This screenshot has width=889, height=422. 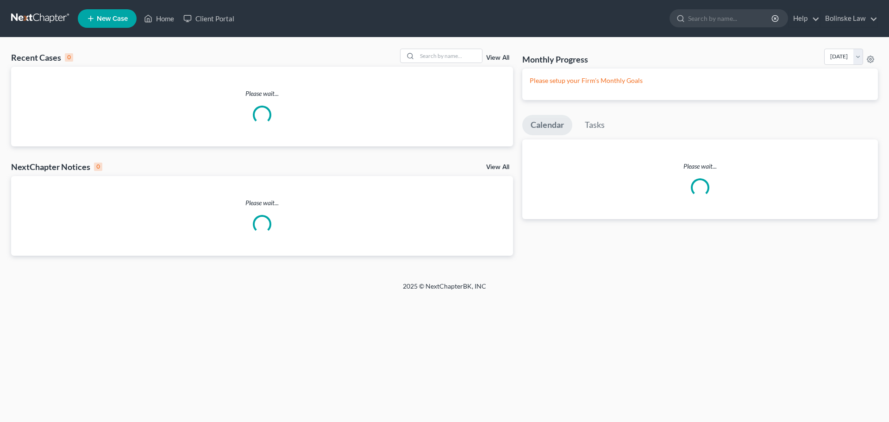 What do you see at coordinates (445, 290) in the screenshot?
I see `div: 2025 © NextChapterBK, INC` at bounding box center [445, 290].